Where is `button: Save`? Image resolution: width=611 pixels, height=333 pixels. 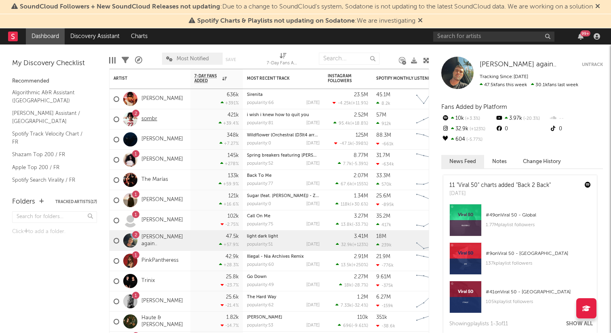 button: Save is located at coordinates (231, 59).